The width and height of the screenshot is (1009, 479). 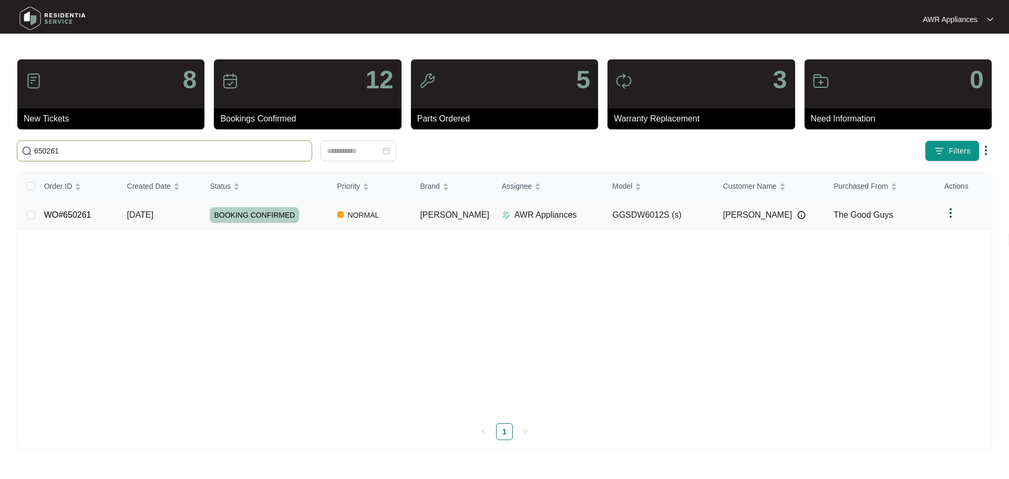 I want to click on span: Brand, so click(x=429, y=186).